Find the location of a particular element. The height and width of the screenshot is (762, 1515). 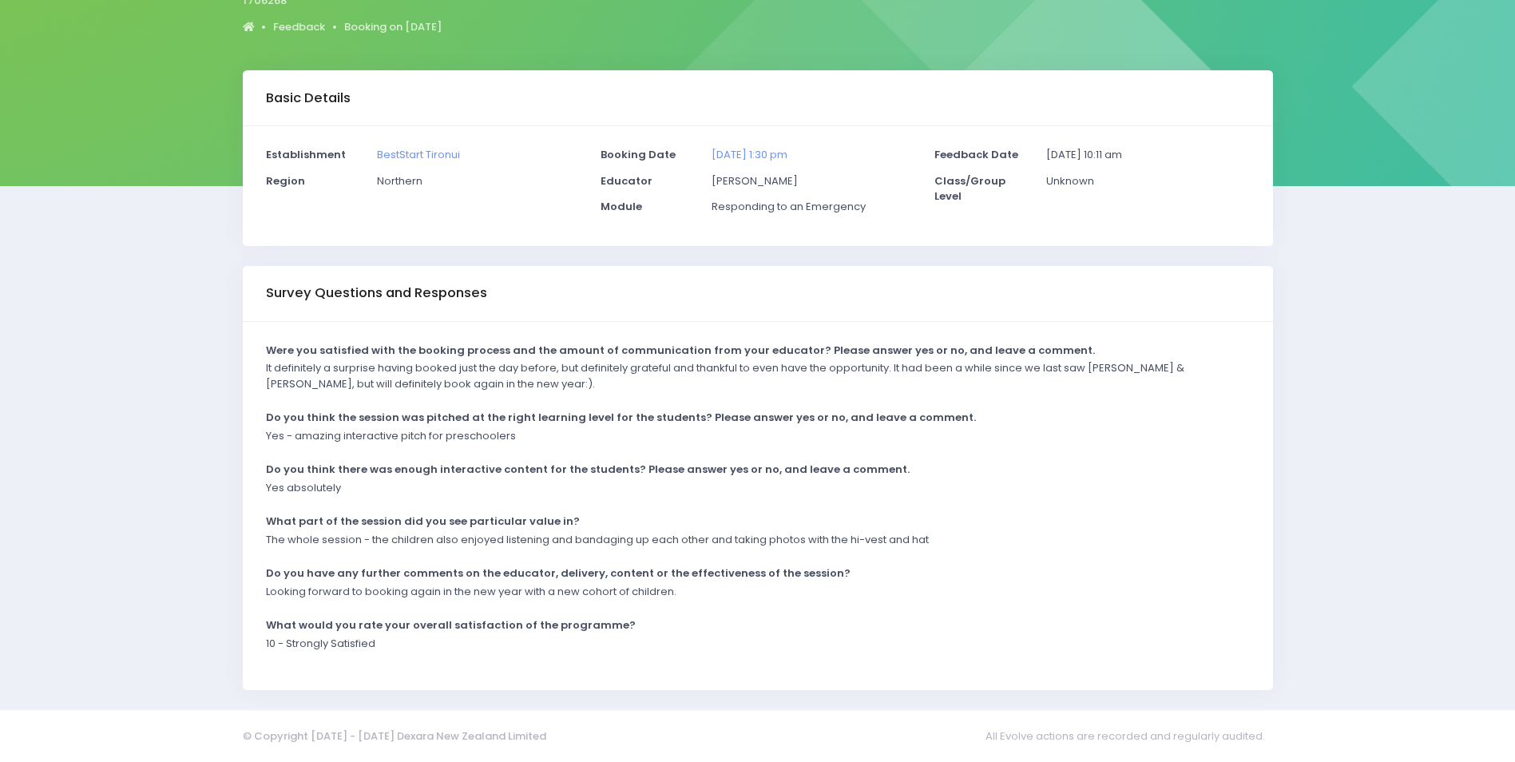

p: 10 - Strongly Satisfied is located at coordinates (320, 644).